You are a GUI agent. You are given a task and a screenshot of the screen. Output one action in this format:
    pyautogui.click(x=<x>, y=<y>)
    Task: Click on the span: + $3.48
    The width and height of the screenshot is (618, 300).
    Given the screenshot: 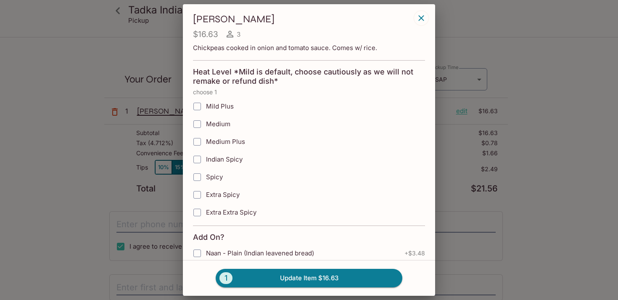 What is the action you would take?
    pyautogui.click(x=414, y=253)
    